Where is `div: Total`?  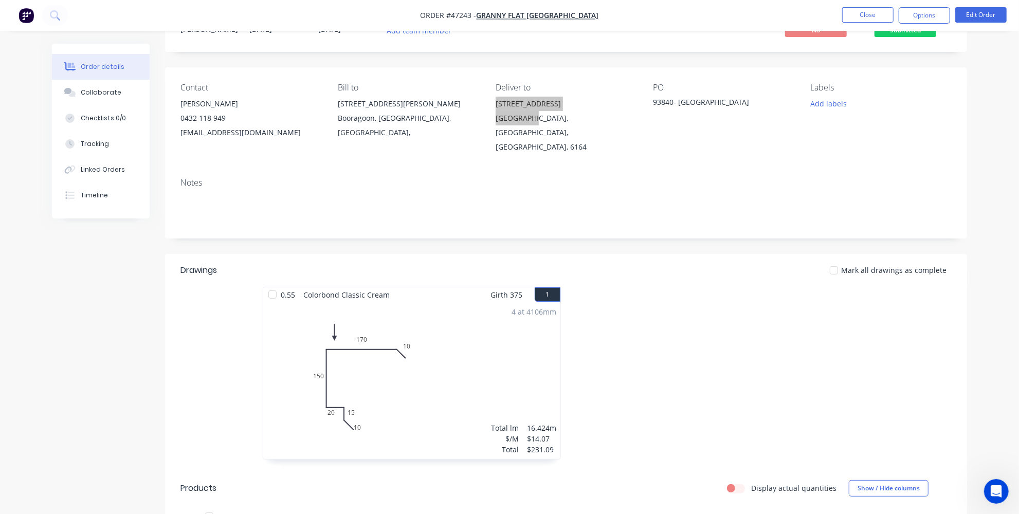
div: Total is located at coordinates (505, 449).